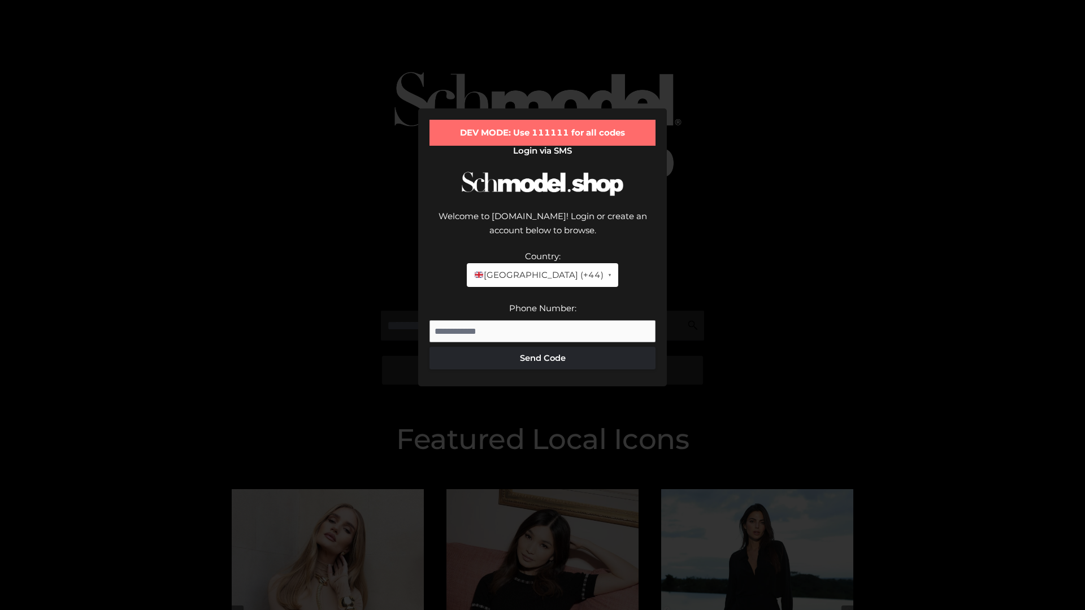 This screenshot has width=1085, height=610. I want to click on img: Schmodel Logo, so click(543, 184).